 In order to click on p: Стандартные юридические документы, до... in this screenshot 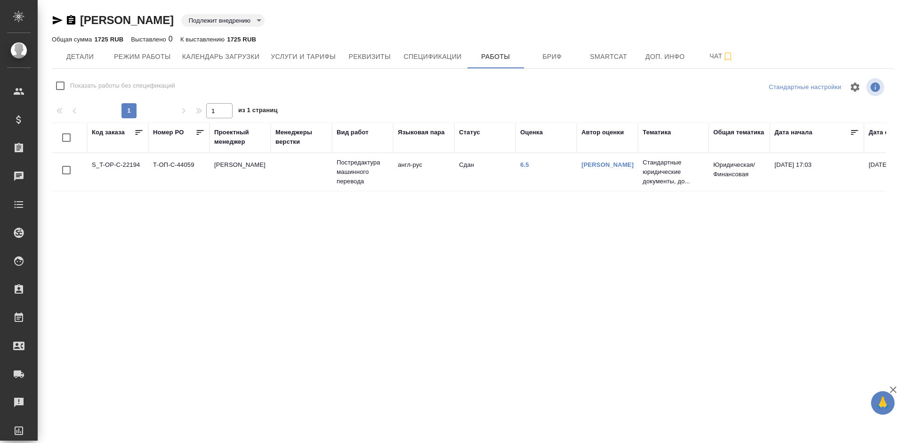, I will do `click(673, 172)`.